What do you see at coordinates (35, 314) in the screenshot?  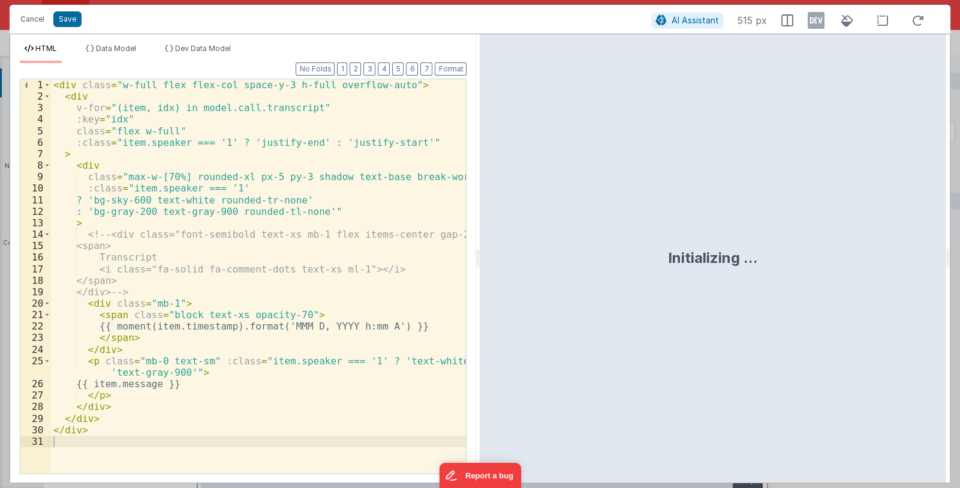 I see `div: 21` at bounding box center [35, 314].